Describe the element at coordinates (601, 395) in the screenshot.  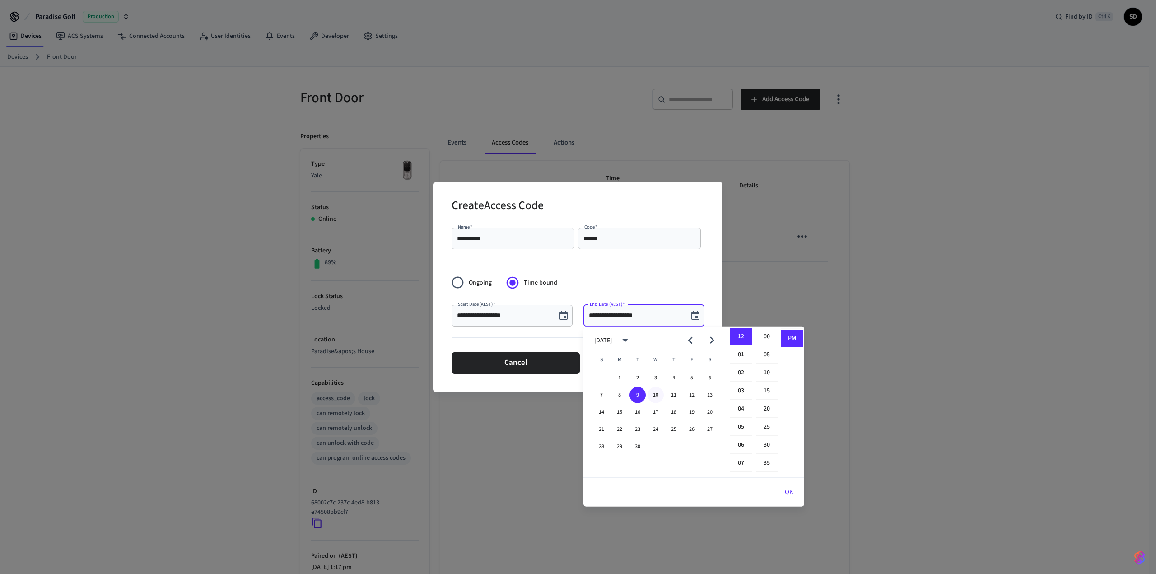
I see `button: 7` at that location.